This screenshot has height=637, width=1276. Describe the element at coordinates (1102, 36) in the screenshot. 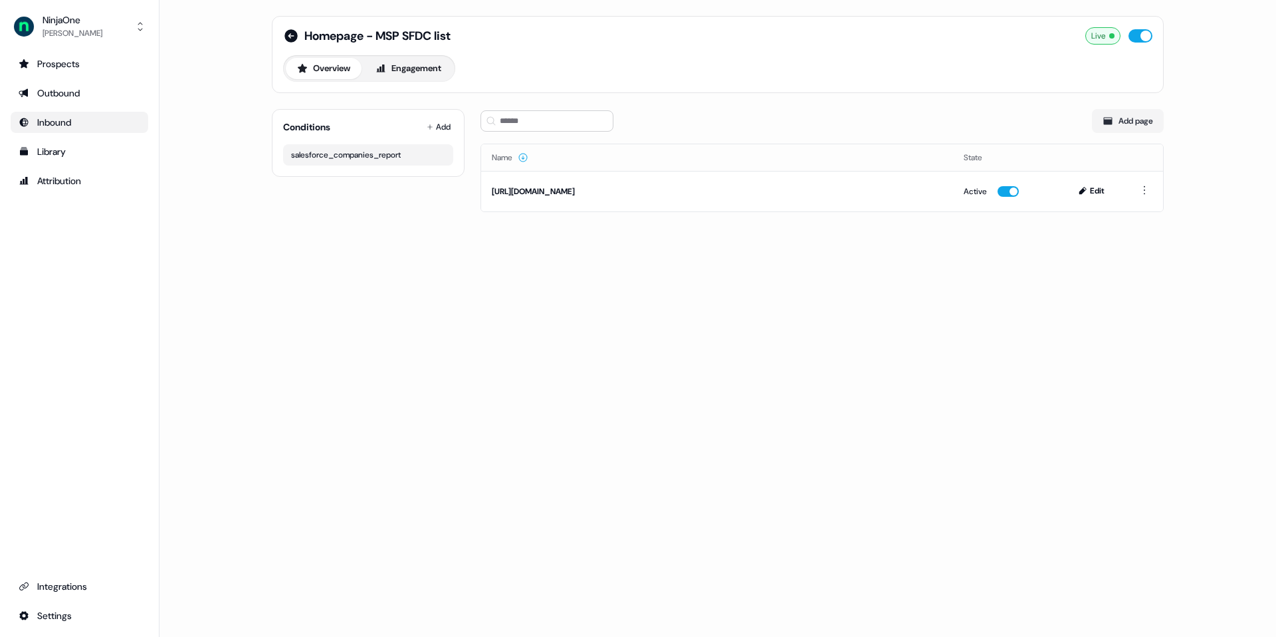

I see `div: Live` at that location.